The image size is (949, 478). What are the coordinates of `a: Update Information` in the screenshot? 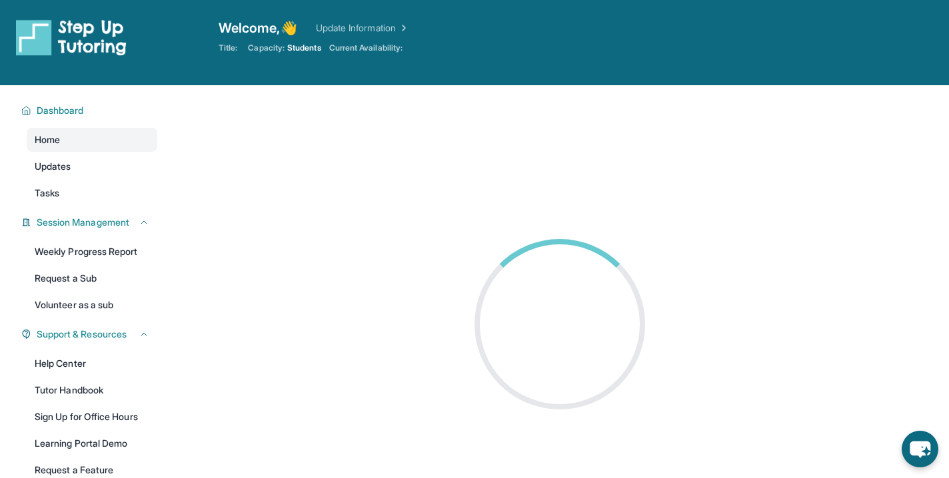 It's located at (362, 28).